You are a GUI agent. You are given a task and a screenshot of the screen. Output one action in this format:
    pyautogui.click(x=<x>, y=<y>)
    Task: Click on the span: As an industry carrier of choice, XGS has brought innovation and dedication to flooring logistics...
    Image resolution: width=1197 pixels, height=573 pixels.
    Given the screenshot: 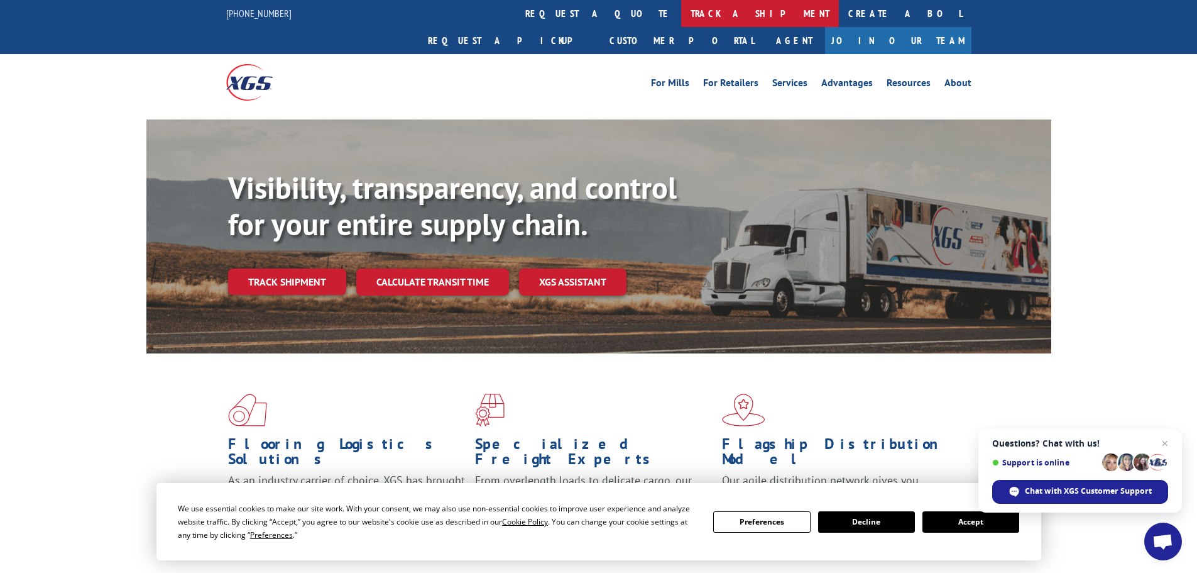 What is the action you would take?
    pyautogui.click(x=346, y=495)
    